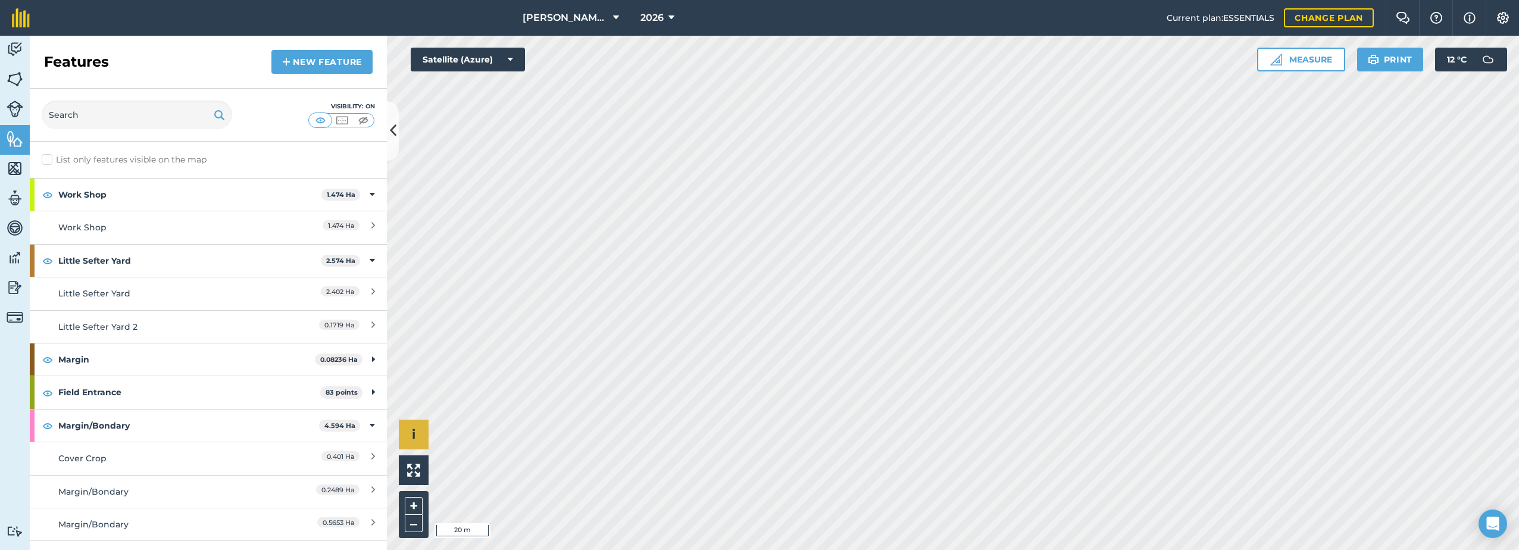  What do you see at coordinates (1457, 60) in the screenshot?
I see `span: 12 ° C` at bounding box center [1457, 60].